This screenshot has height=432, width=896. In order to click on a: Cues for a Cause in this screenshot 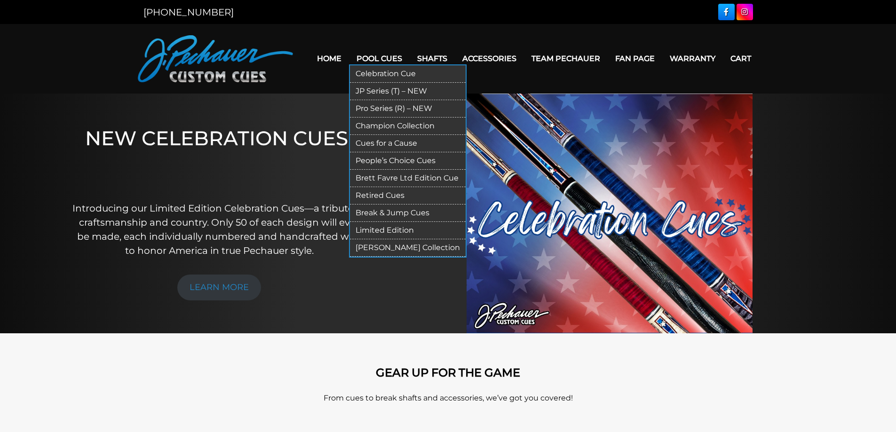, I will do `click(408, 143)`.